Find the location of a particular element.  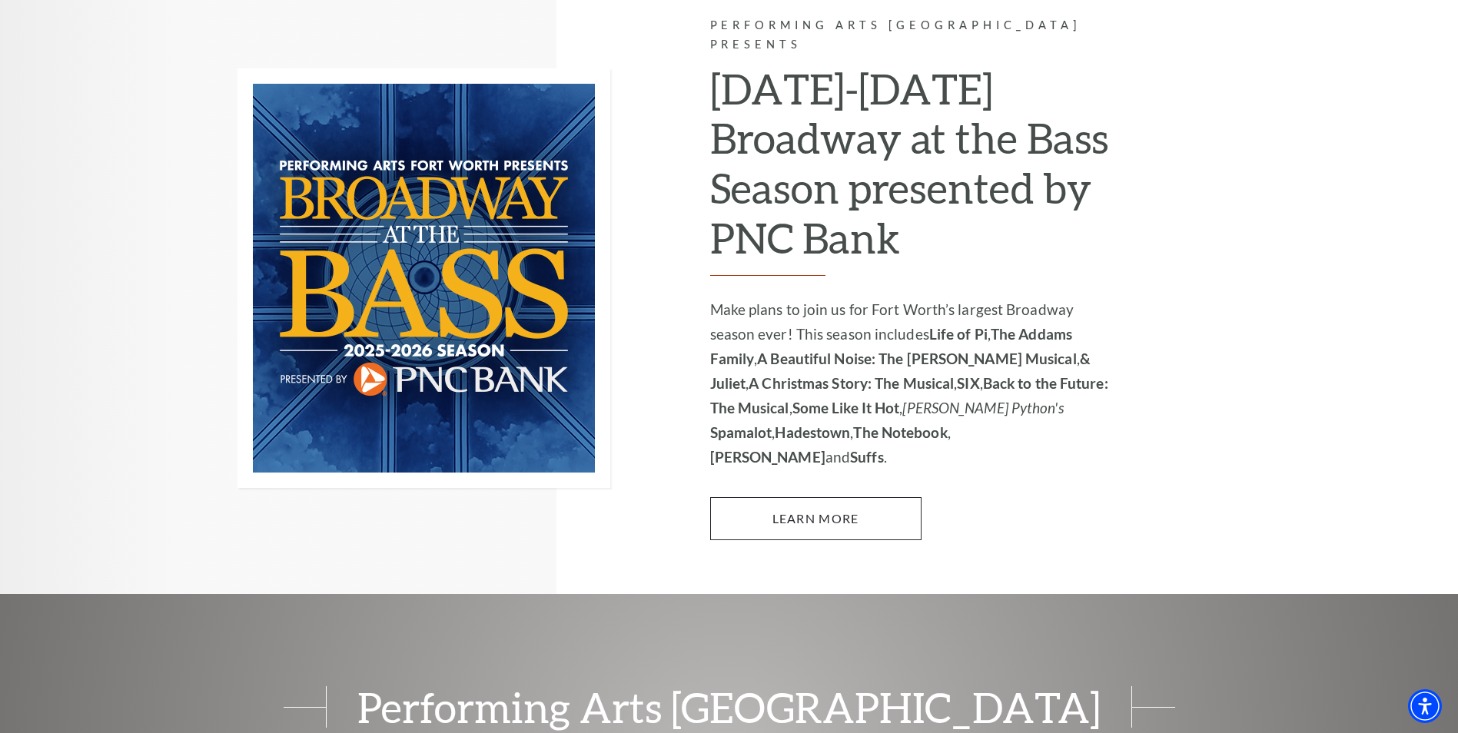

strong: & Juliet is located at coordinates (900, 370).